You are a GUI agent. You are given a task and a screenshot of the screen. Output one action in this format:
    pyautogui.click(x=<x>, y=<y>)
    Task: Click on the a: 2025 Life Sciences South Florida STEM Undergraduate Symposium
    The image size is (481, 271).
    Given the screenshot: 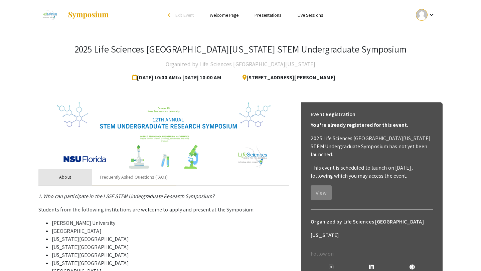 What is the action you would take?
    pyautogui.click(x=74, y=15)
    